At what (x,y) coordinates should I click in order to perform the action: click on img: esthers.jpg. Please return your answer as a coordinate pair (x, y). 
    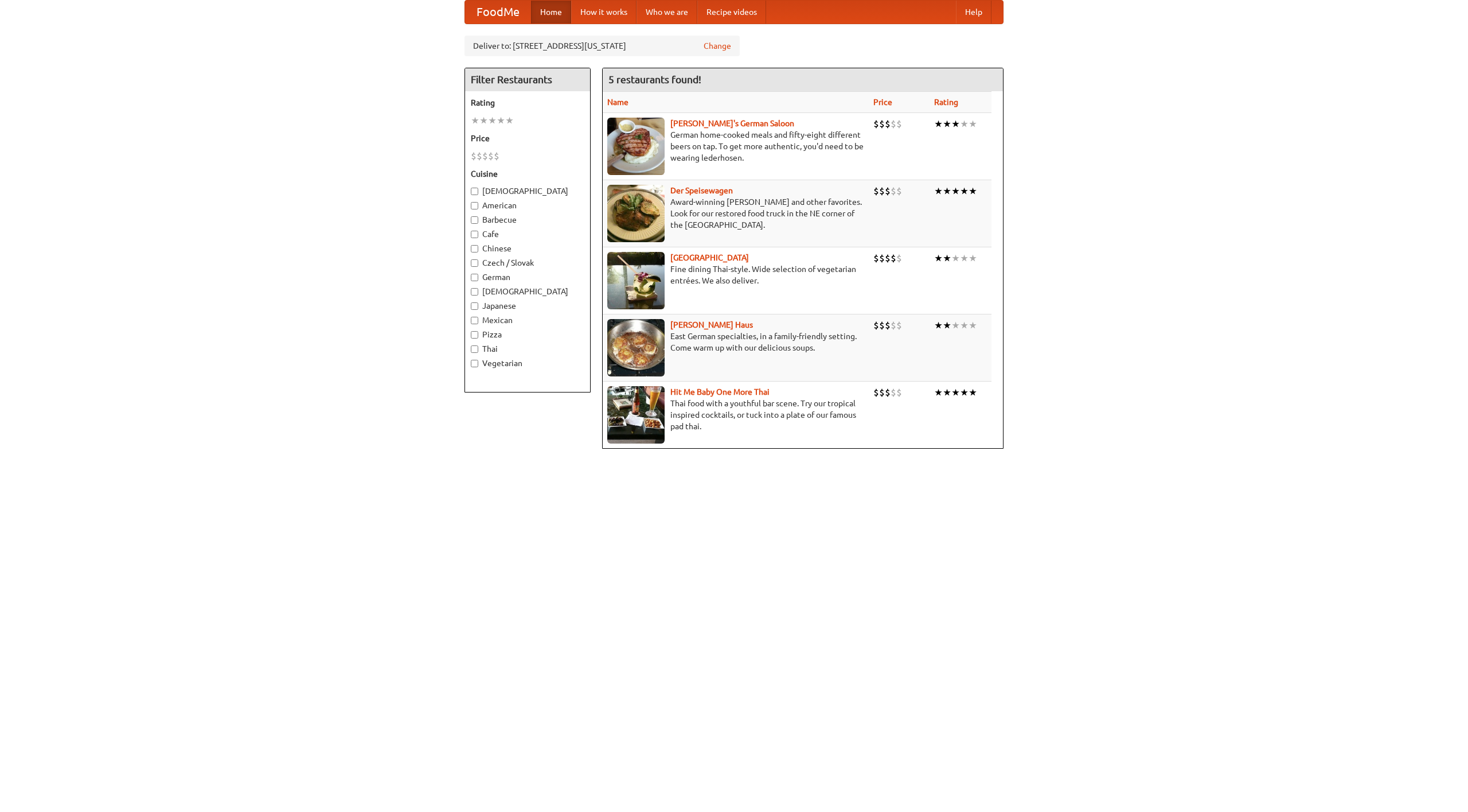
    Looking at the image, I should click on (636, 146).